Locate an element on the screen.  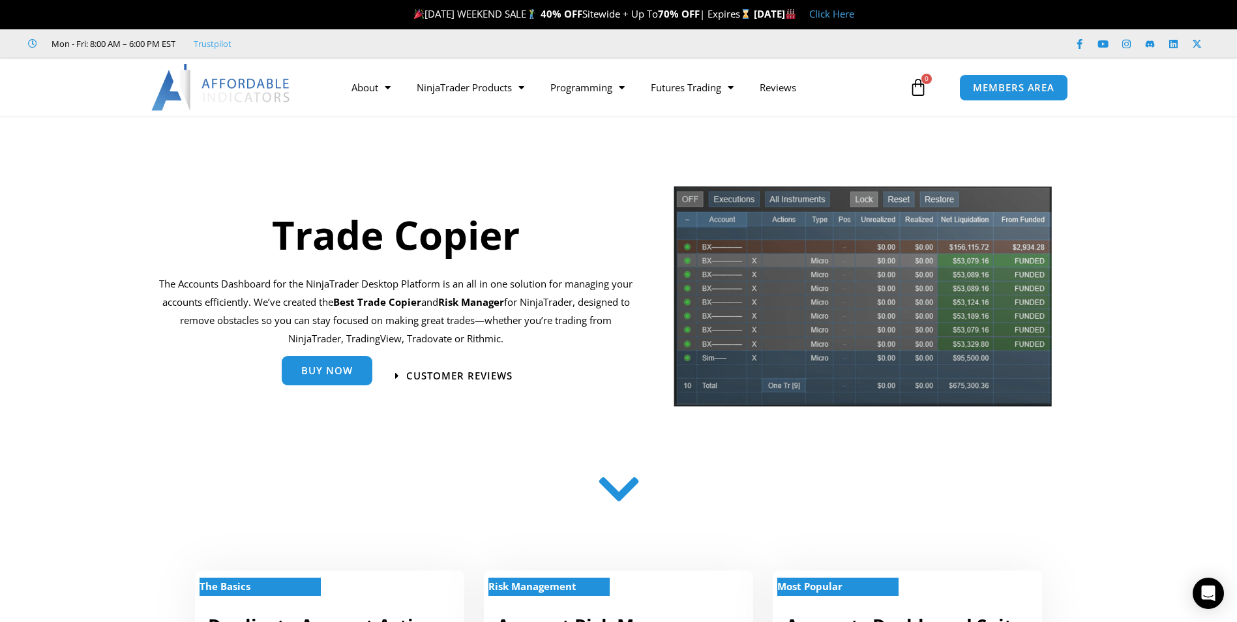
div: Open Intercom Messenger is located at coordinates (1209, 594).